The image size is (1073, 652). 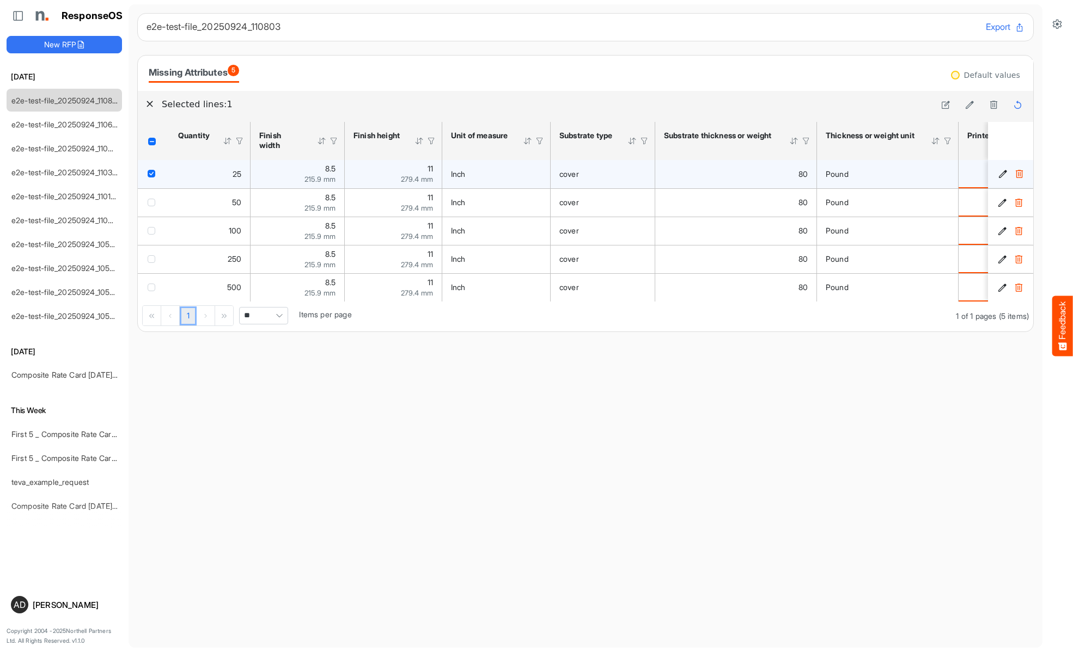 What do you see at coordinates (233, 70) in the screenshot?
I see `span: 5` at bounding box center [233, 70].